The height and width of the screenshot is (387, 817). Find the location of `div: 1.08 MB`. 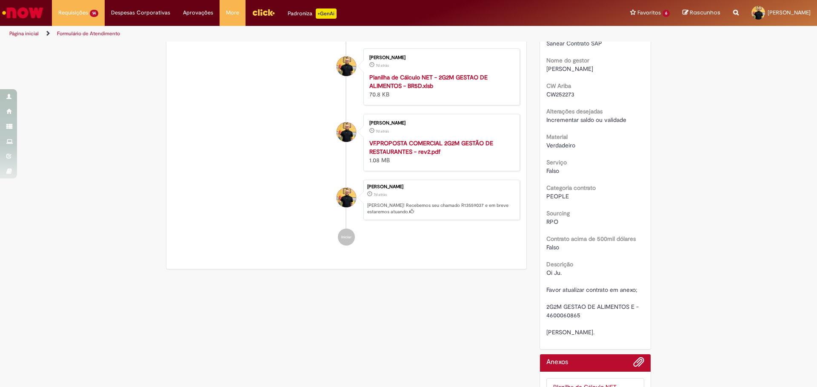

div: 1.08 MB is located at coordinates (440, 152).